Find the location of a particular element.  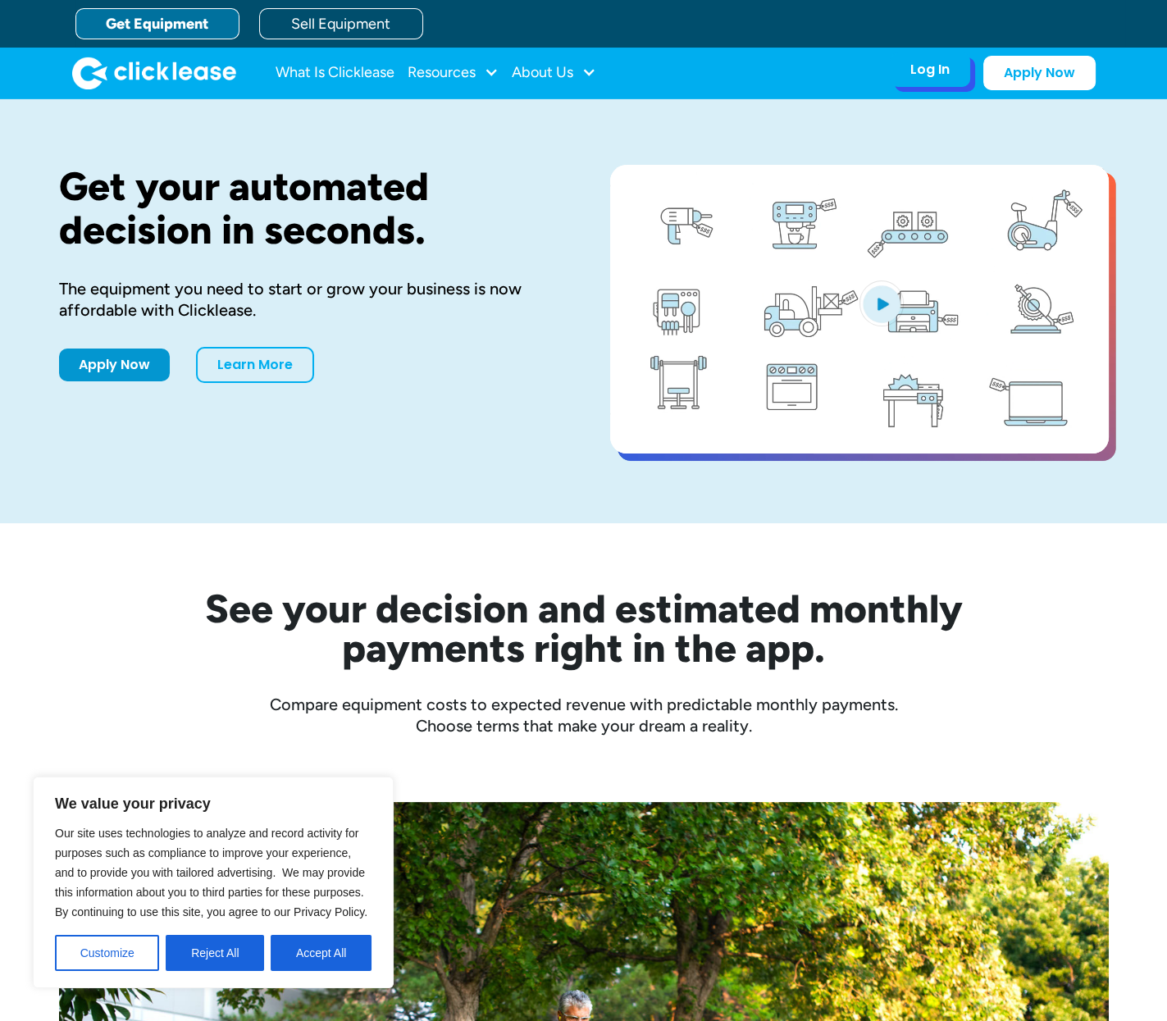

h1: Get your automated decision in seconds. is located at coordinates (308, 208).